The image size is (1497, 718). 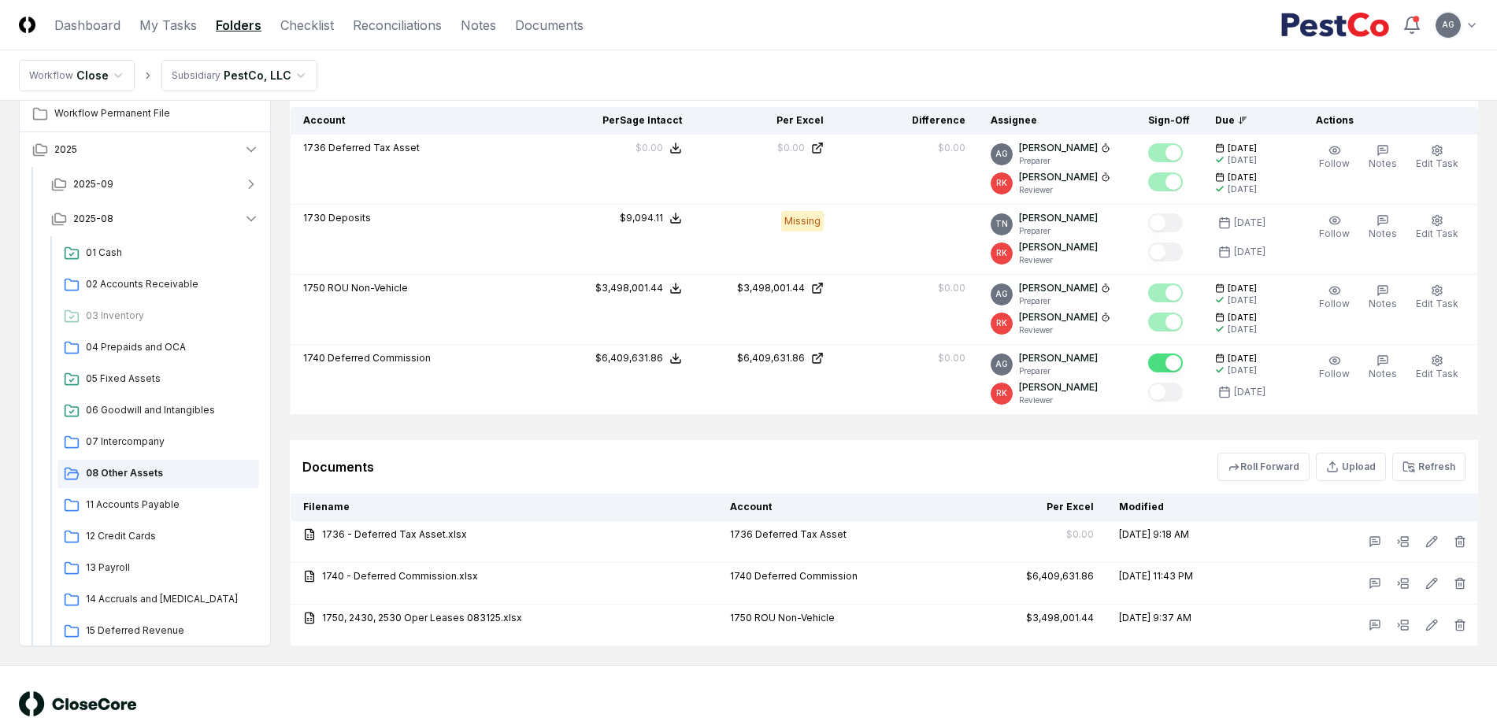 I want to click on span: 01 Cash, so click(x=169, y=253).